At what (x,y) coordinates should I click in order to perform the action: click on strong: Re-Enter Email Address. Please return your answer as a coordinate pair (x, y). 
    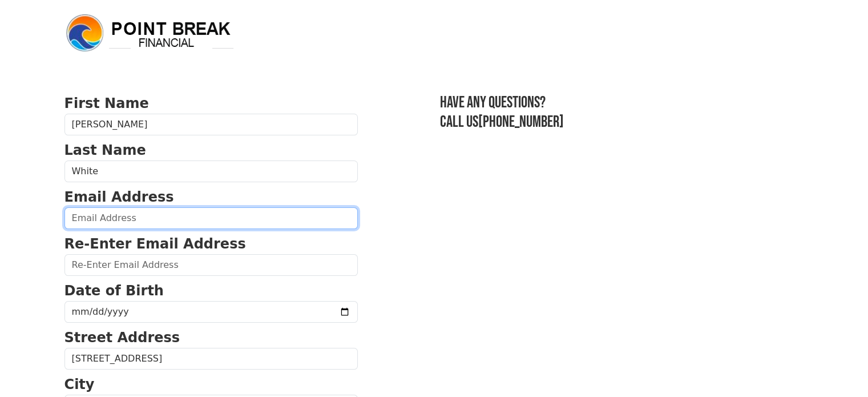
    Looking at the image, I should click on (155, 244).